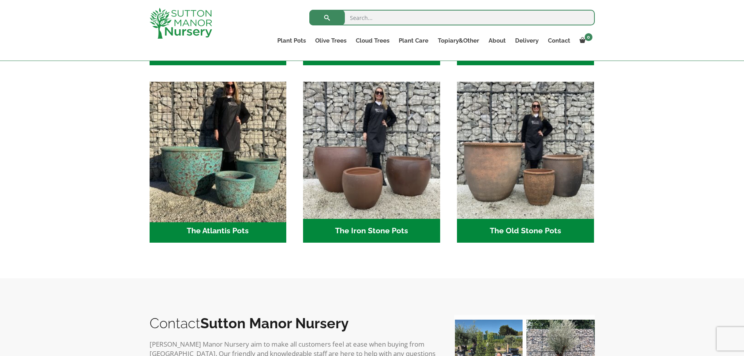 Image resolution: width=744 pixels, height=356 pixels. What do you see at coordinates (413, 41) in the screenshot?
I see `a: Plant Care` at bounding box center [413, 41].